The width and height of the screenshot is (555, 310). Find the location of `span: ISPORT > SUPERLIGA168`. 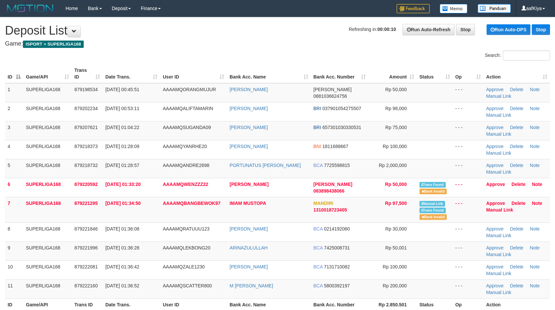

span: ISPORT > SUPERLIGA168 is located at coordinates (53, 44).